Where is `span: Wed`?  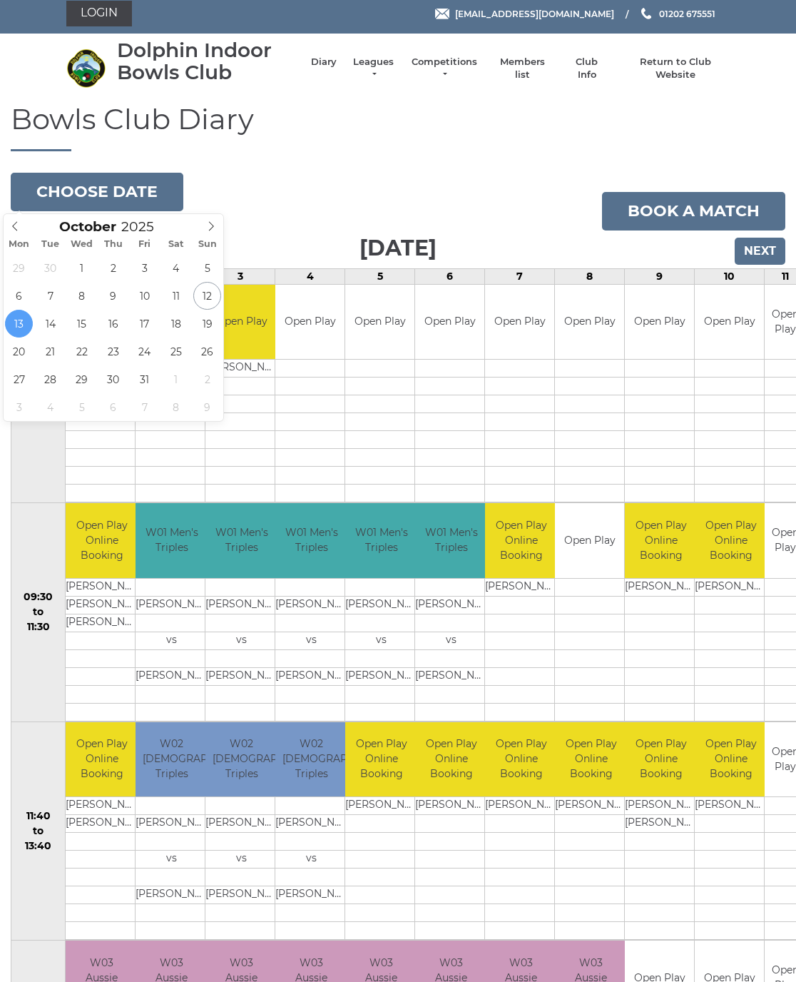
span: Wed is located at coordinates (82, 244).